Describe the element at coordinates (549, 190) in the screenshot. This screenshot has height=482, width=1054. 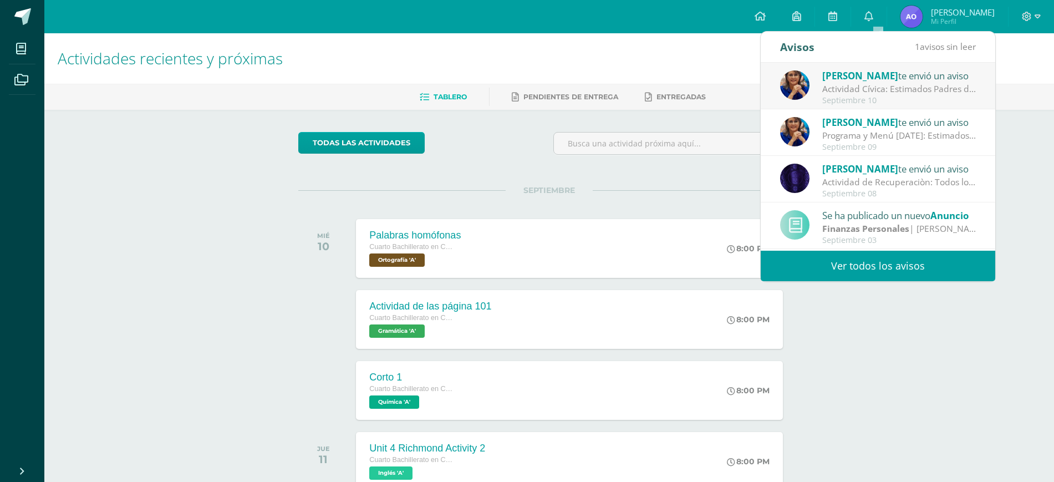
I see `span: SEPTIEMBRE` at that location.